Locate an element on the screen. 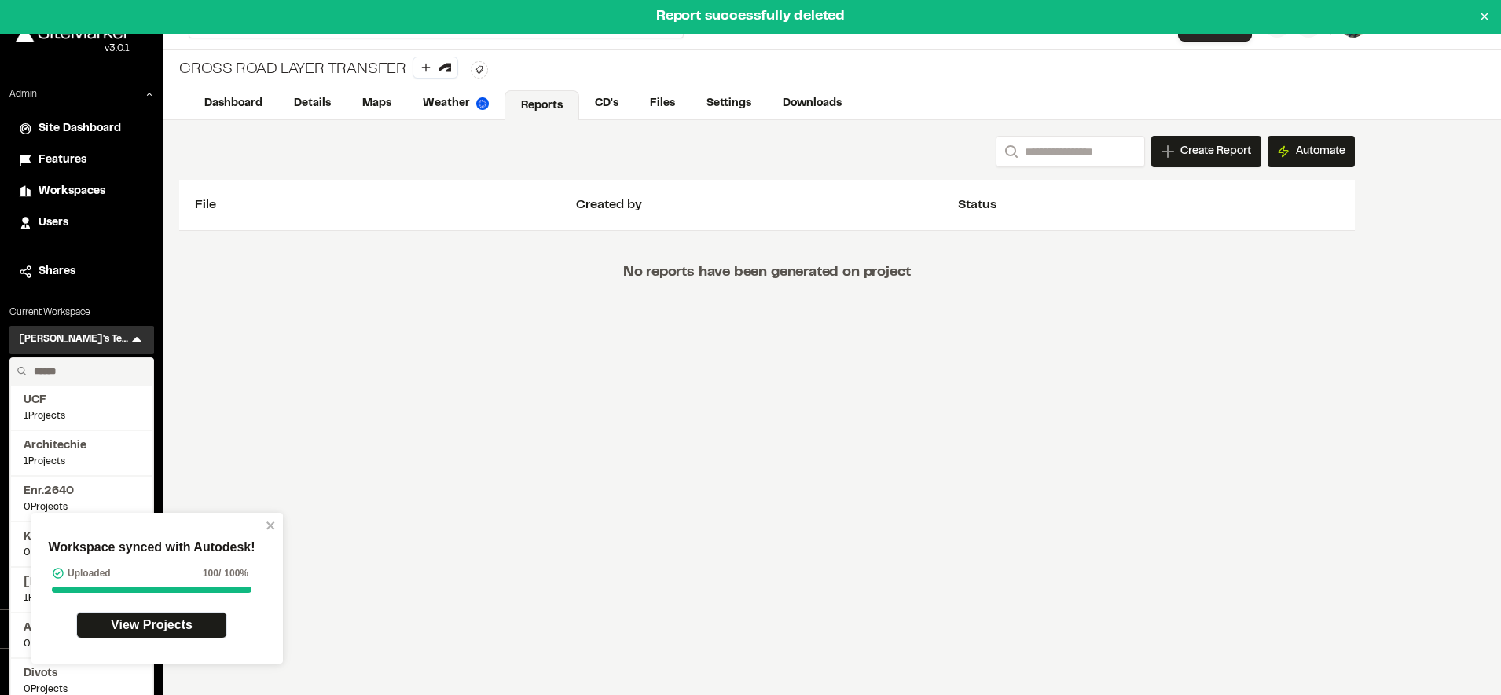 The image size is (1501, 695). a: Settings is located at coordinates (728, 104).